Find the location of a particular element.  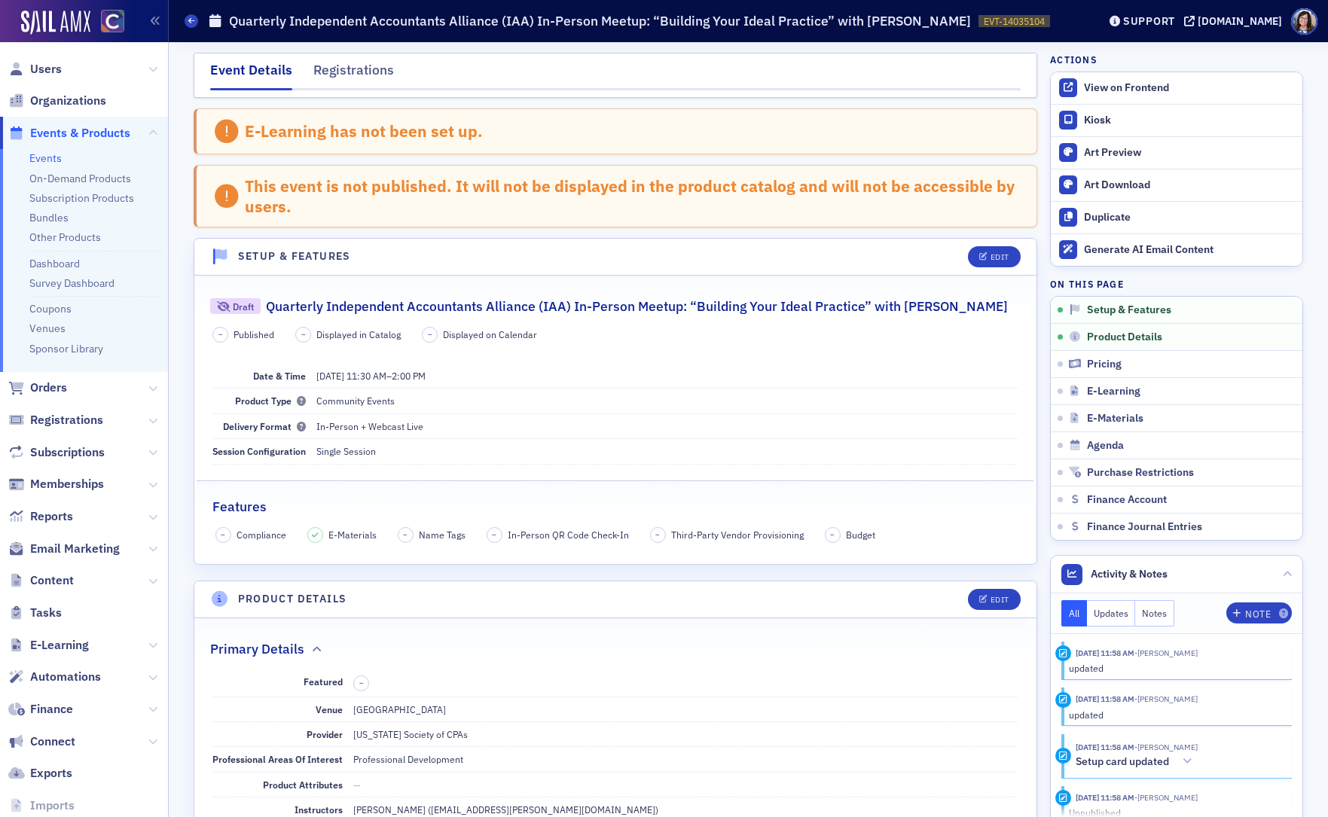

span: Displayed in Catalog is located at coordinates (358, 334).